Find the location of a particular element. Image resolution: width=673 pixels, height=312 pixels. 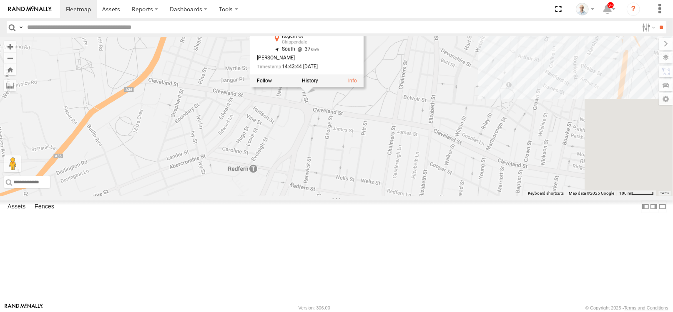

div: Version: 306.00 is located at coordinates (314, 307).